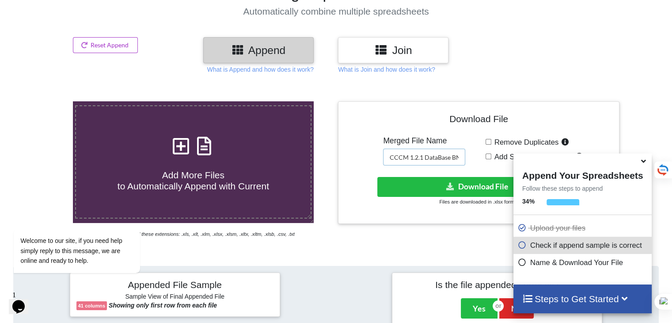 The height and width of the screenshot is (323, 672). What do you see at coordinates (163, 305) in the screenshot?
I see `b: Showing only first row from each file` at bounding box center [163, 305].